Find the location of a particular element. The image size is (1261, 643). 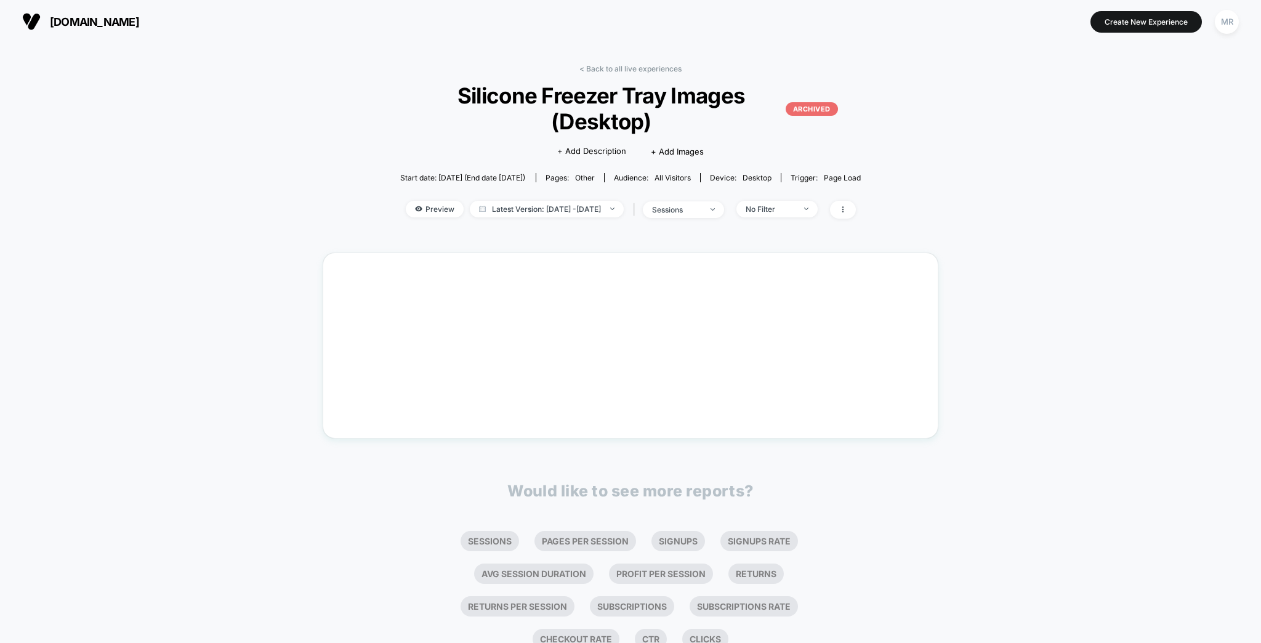

li: Signups Rate is located at coordinates (759, 541).